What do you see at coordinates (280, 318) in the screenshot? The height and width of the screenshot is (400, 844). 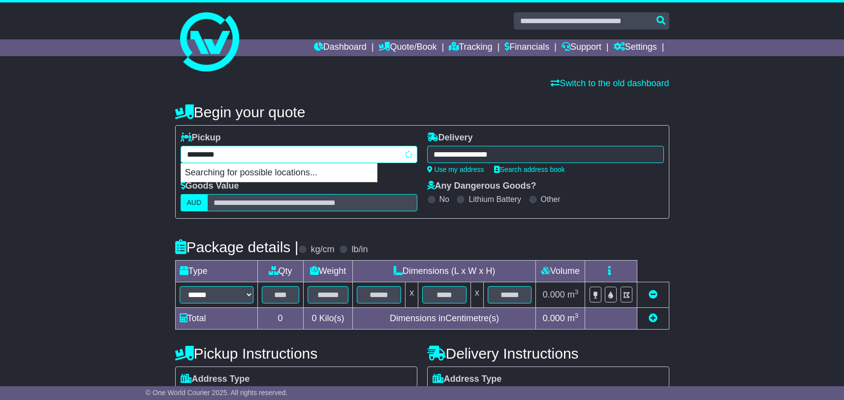 I see `td: 0` at bounding box center [280, 318].